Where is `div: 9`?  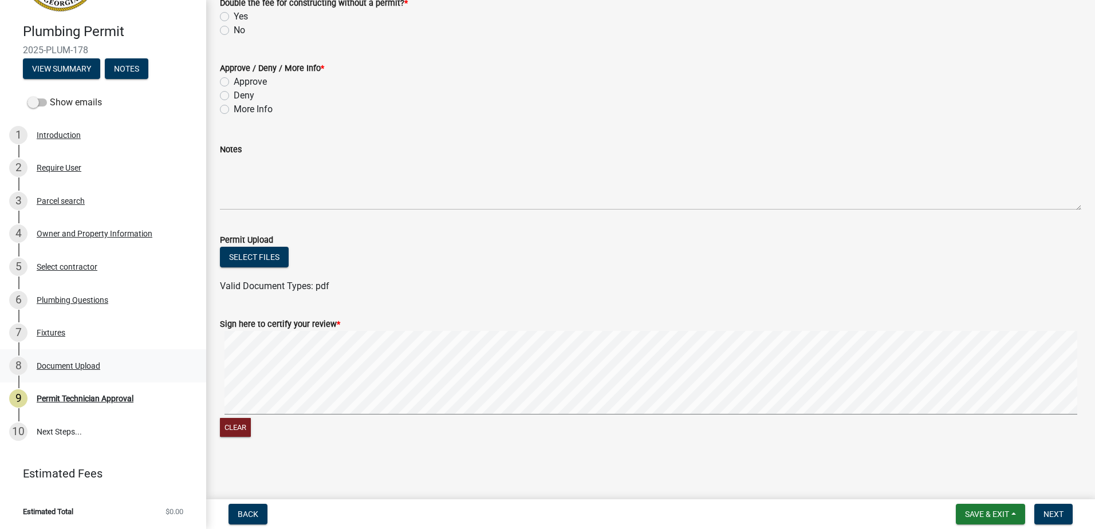 div: 9 is located at coordinates (18, 399).